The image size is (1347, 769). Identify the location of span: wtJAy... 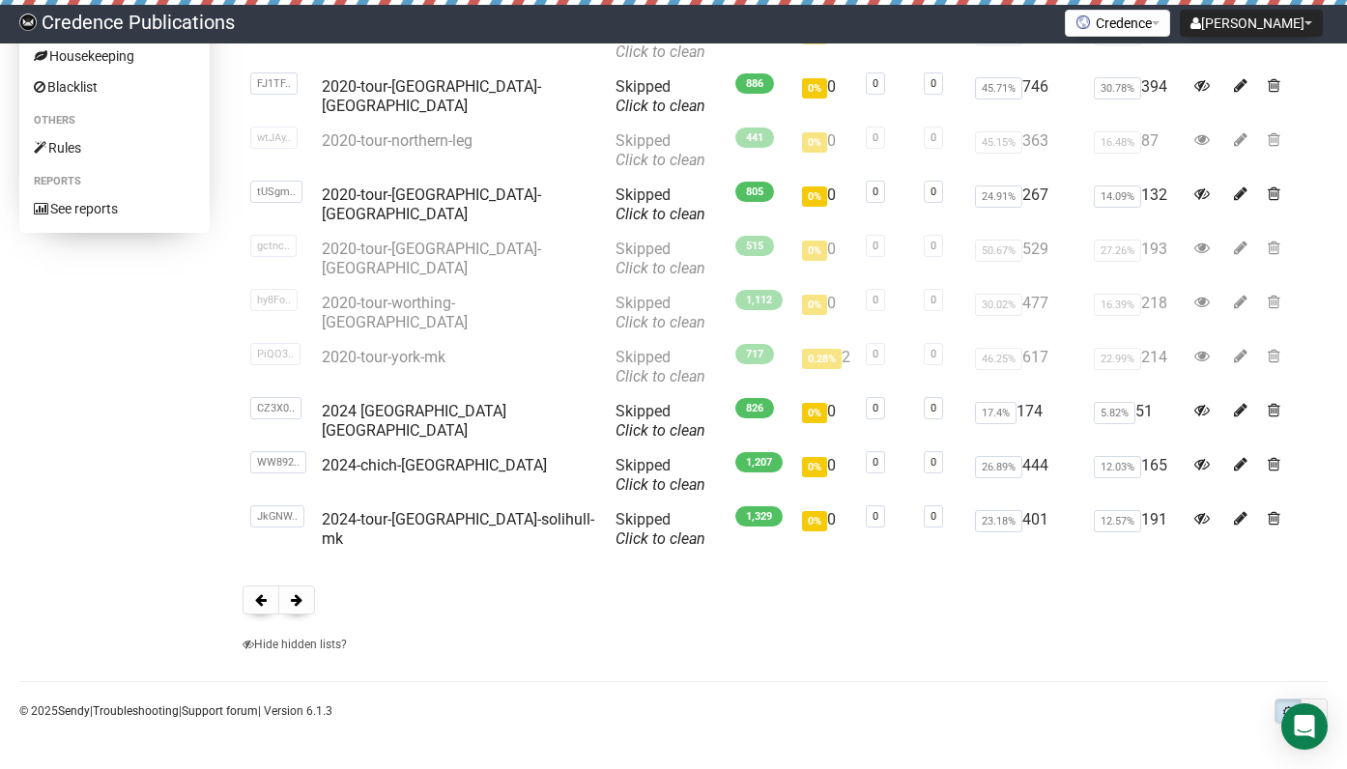
(274, 137).